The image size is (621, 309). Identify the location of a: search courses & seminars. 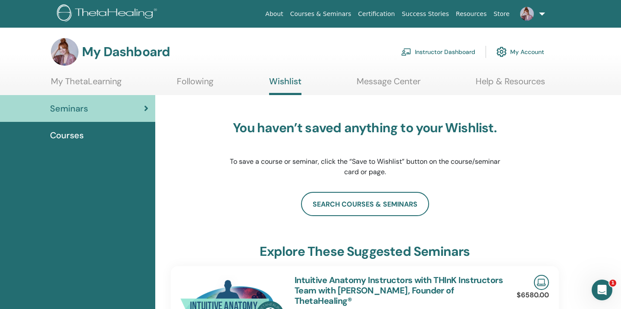
(365, 204).